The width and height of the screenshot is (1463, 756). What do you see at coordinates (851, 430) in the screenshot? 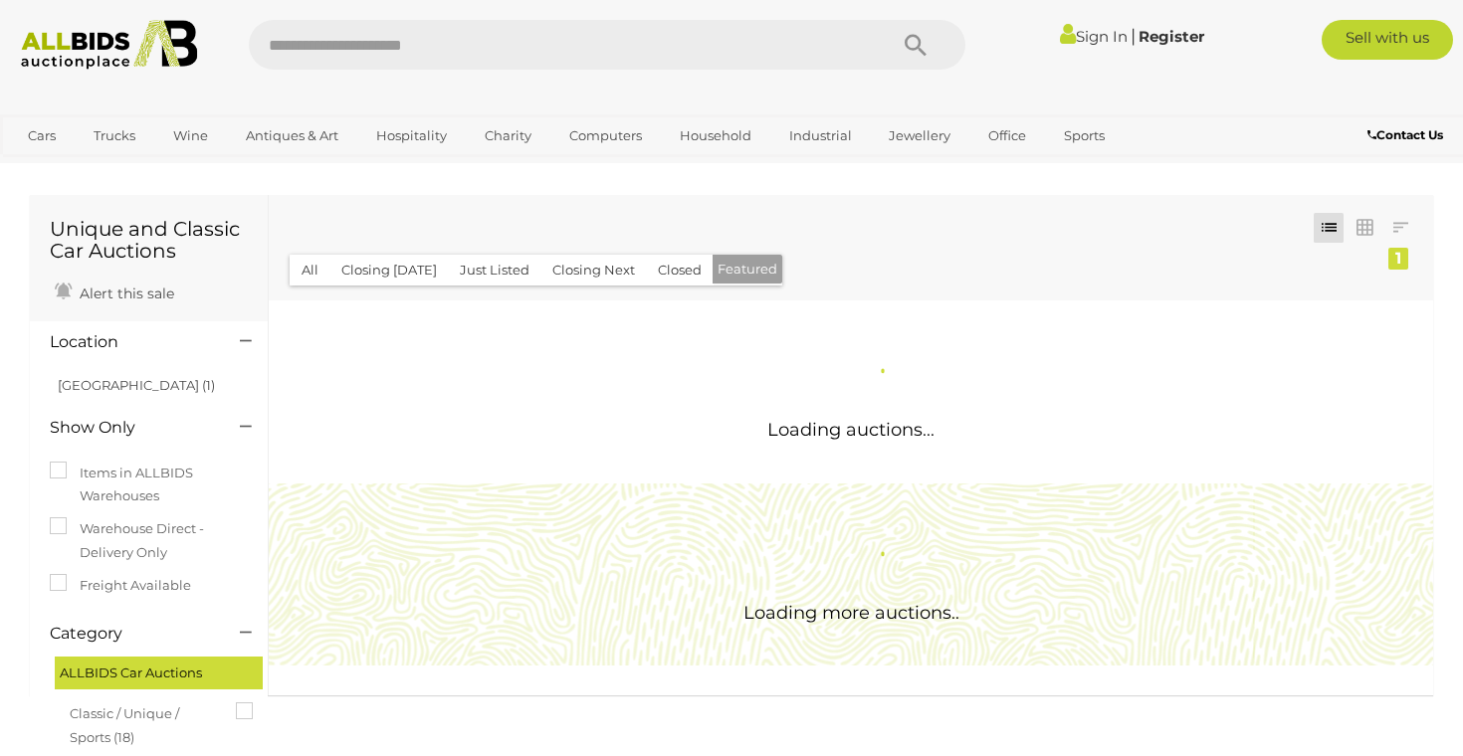
I see `span: Loading auctions...` at bounding box center [851, 430].